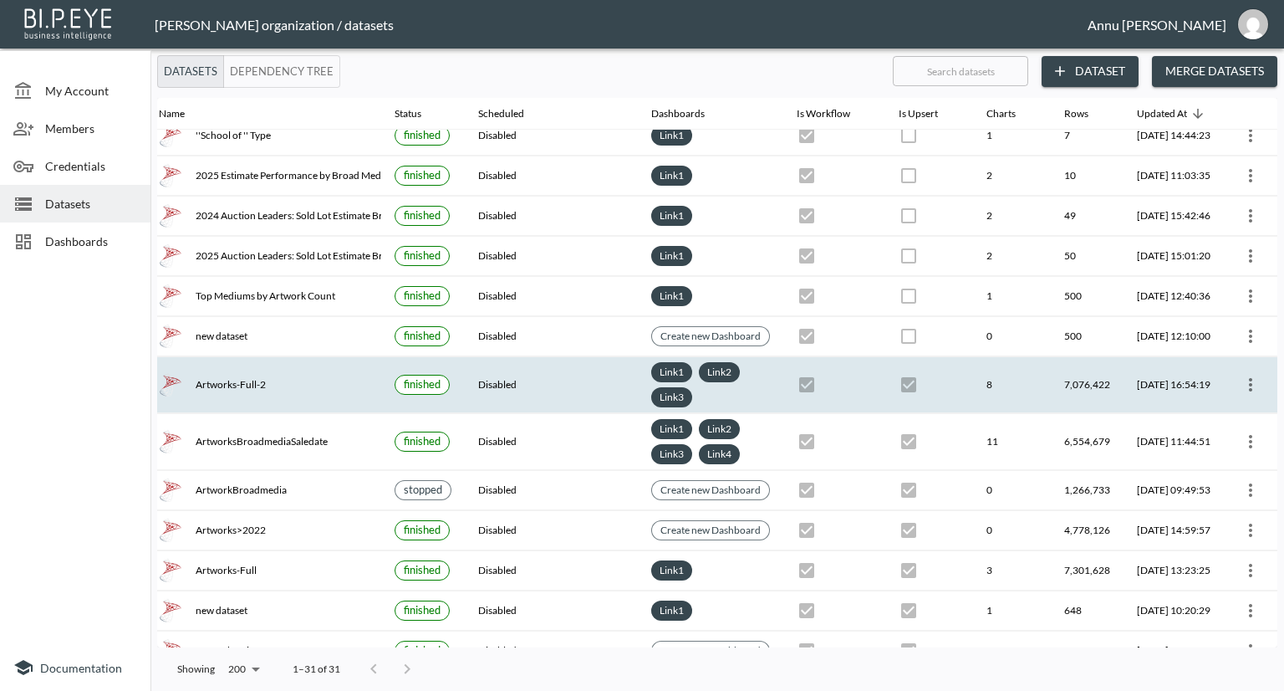  I want to click on th: 0, so click(1012, 650).